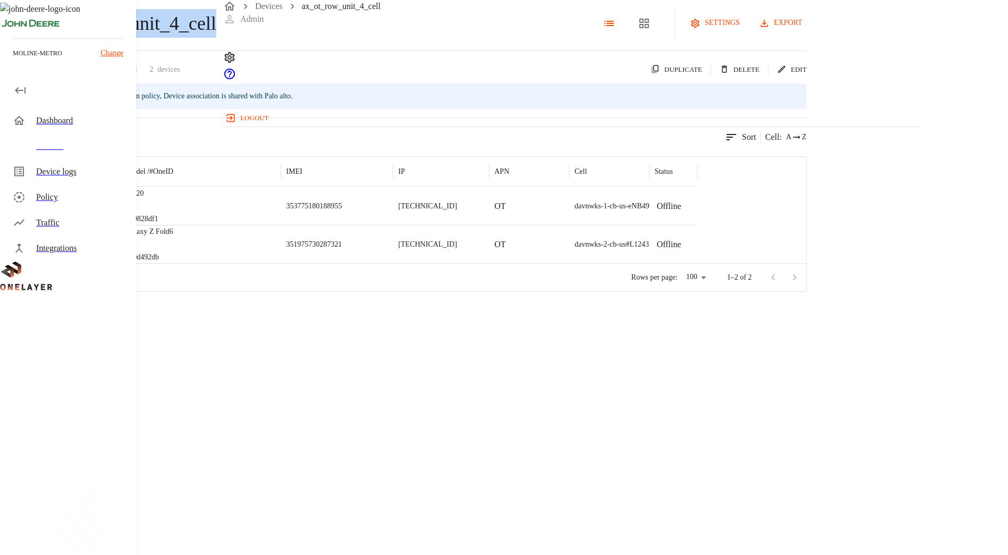  What do you see at coordinates (313, 206) in the screenshot?
I see `p: 353775180188955` at bounding box center [313, 206].